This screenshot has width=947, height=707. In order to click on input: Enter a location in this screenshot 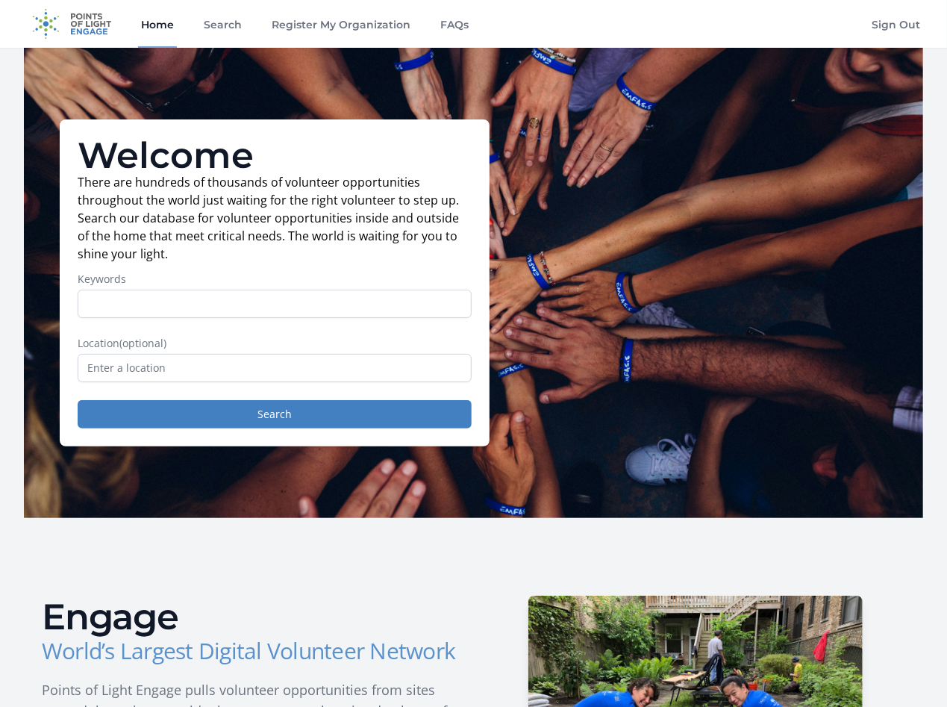, I will do `click(275, 368)`.